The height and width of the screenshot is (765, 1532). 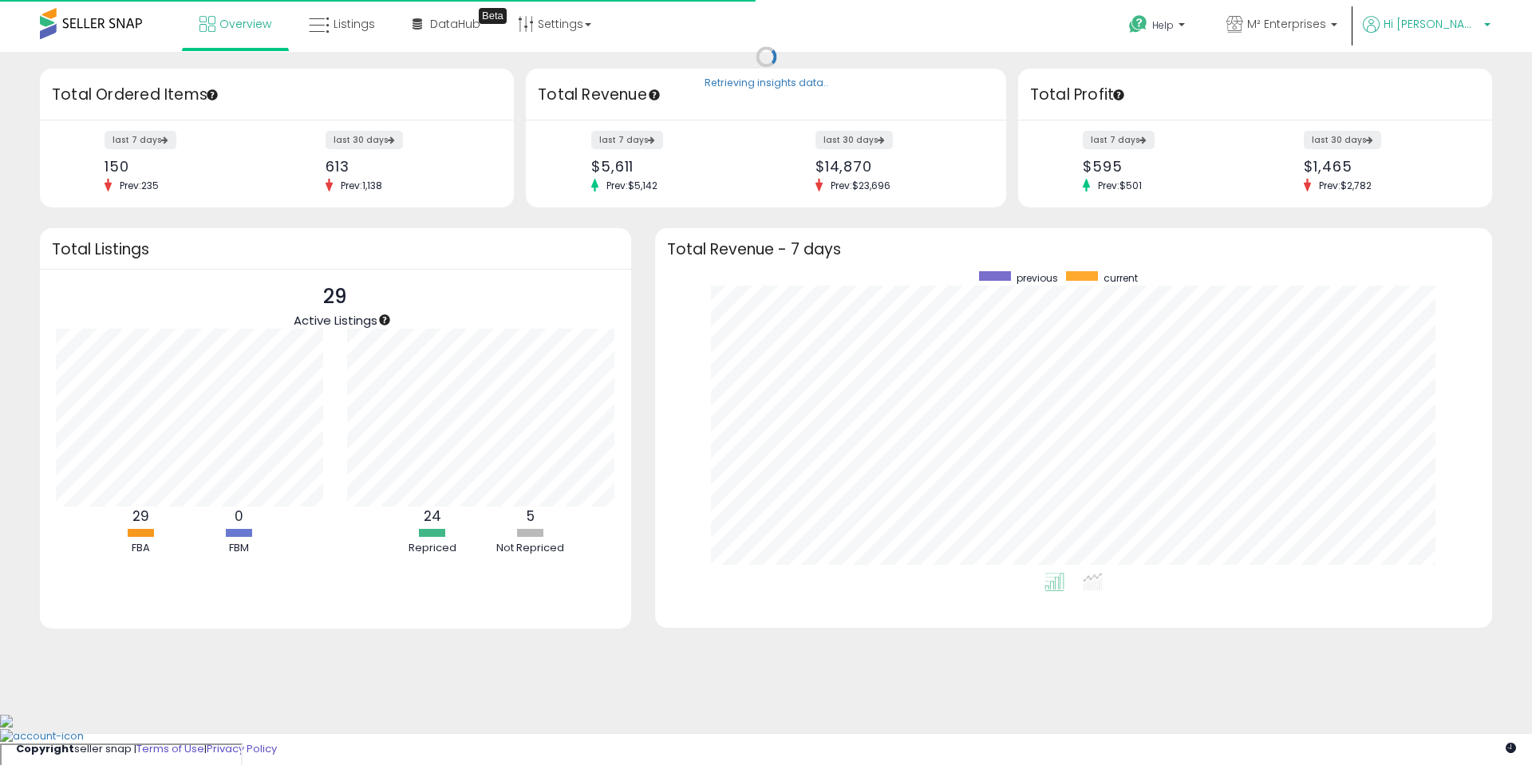 What do you see at coordinates (1162, 25) in the screenshot?
I see `span: Help` at bounding box center [1162, 25].